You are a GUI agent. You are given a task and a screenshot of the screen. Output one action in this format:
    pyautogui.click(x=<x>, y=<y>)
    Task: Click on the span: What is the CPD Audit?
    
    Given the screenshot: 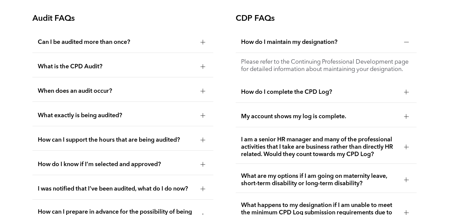 What is the action you would take?
    pyautogui.click(x=116, y=67)
    